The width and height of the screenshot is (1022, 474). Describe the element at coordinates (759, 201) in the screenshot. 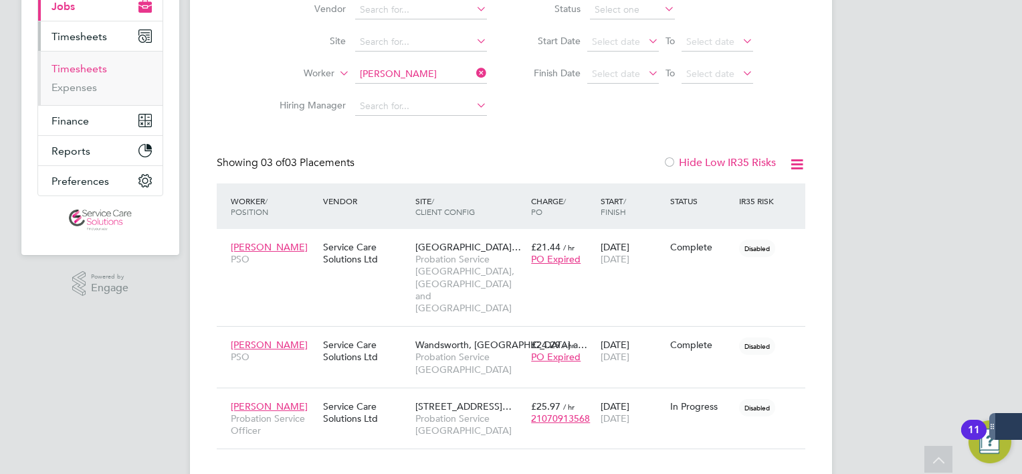

I see `div: IR35 Risk` at that location.